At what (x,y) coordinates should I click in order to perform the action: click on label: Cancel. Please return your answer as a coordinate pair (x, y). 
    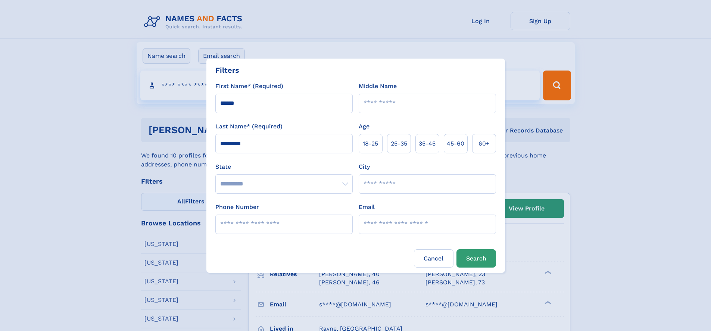
    Looking at the image, I should click on (434, 258).